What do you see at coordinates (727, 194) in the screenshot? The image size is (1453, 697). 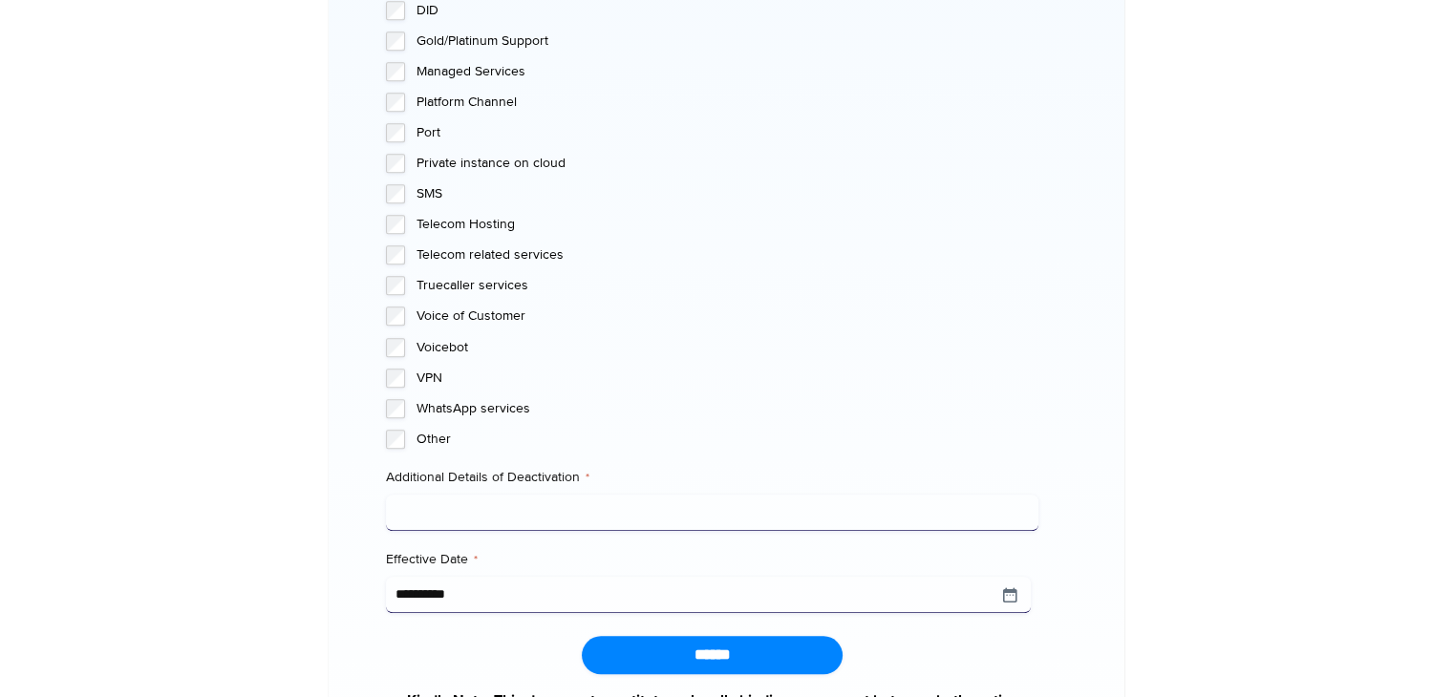 I see `label: SMS` at bounding box center [727, 194].